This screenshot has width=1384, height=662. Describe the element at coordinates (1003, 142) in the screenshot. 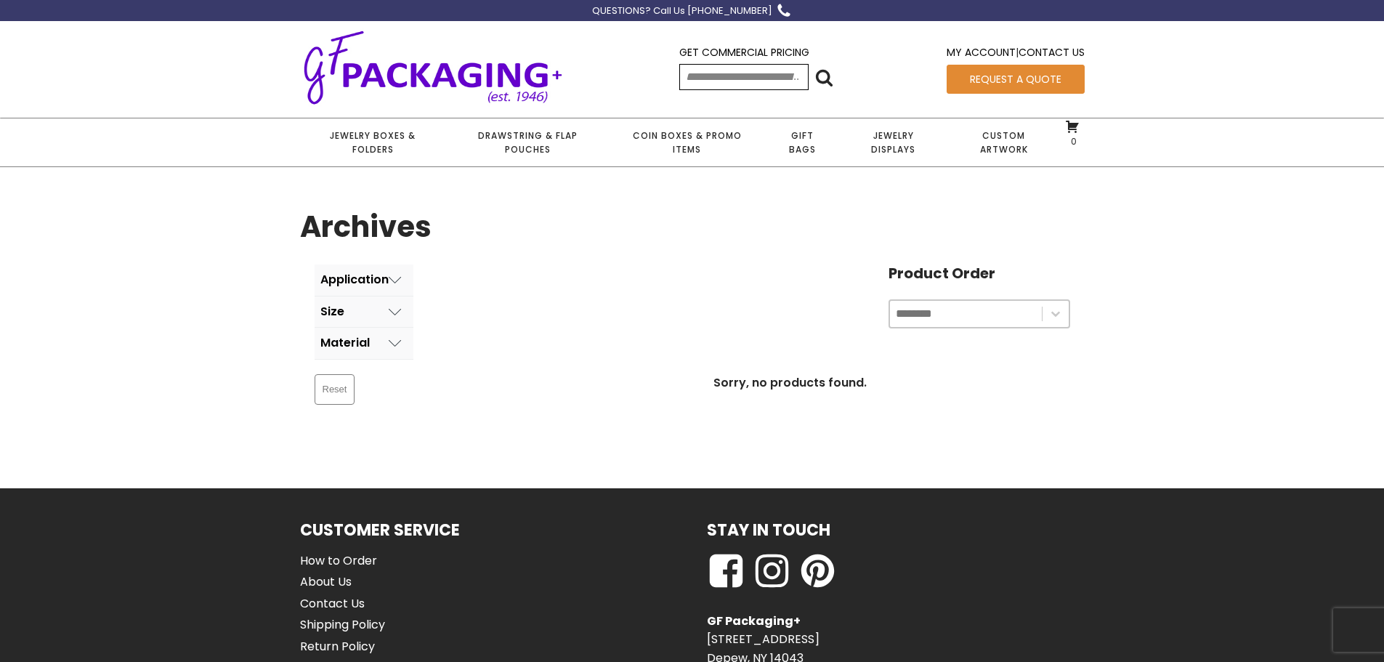

I see `a: Custom Artwork` at that location.